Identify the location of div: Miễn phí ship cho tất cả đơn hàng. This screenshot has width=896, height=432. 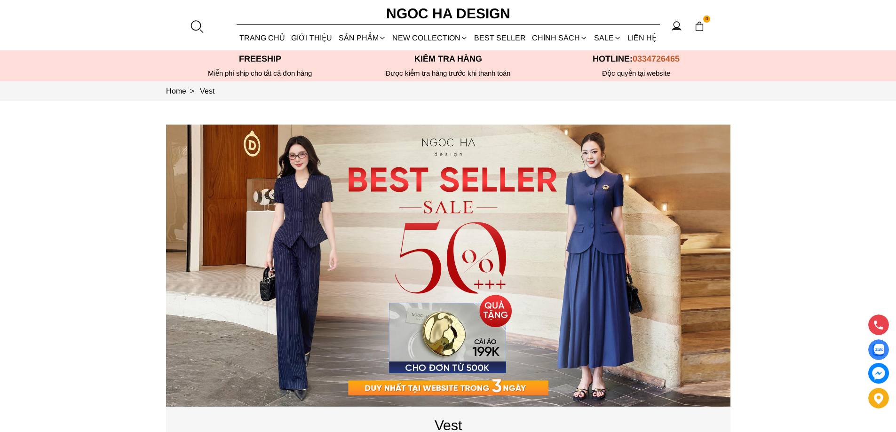
(260, 73).